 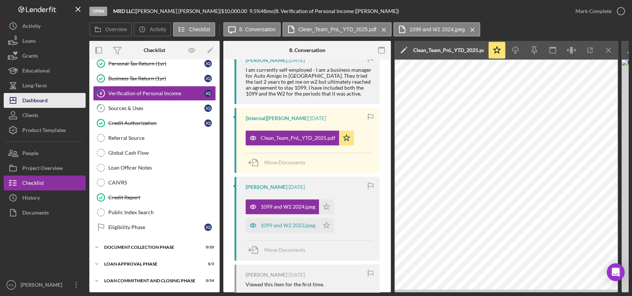 I want to click on div: Loan Officer Notes, so click(x=162, y=168).